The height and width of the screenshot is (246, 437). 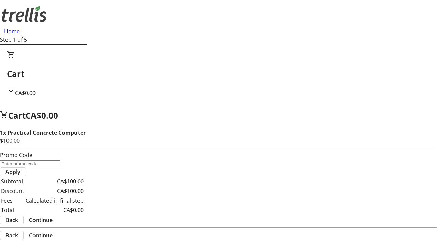 What do you see at coordinates (55, 210) in the screenshot?
I see `td: CA$0.00` at bounding box center [55, 210].